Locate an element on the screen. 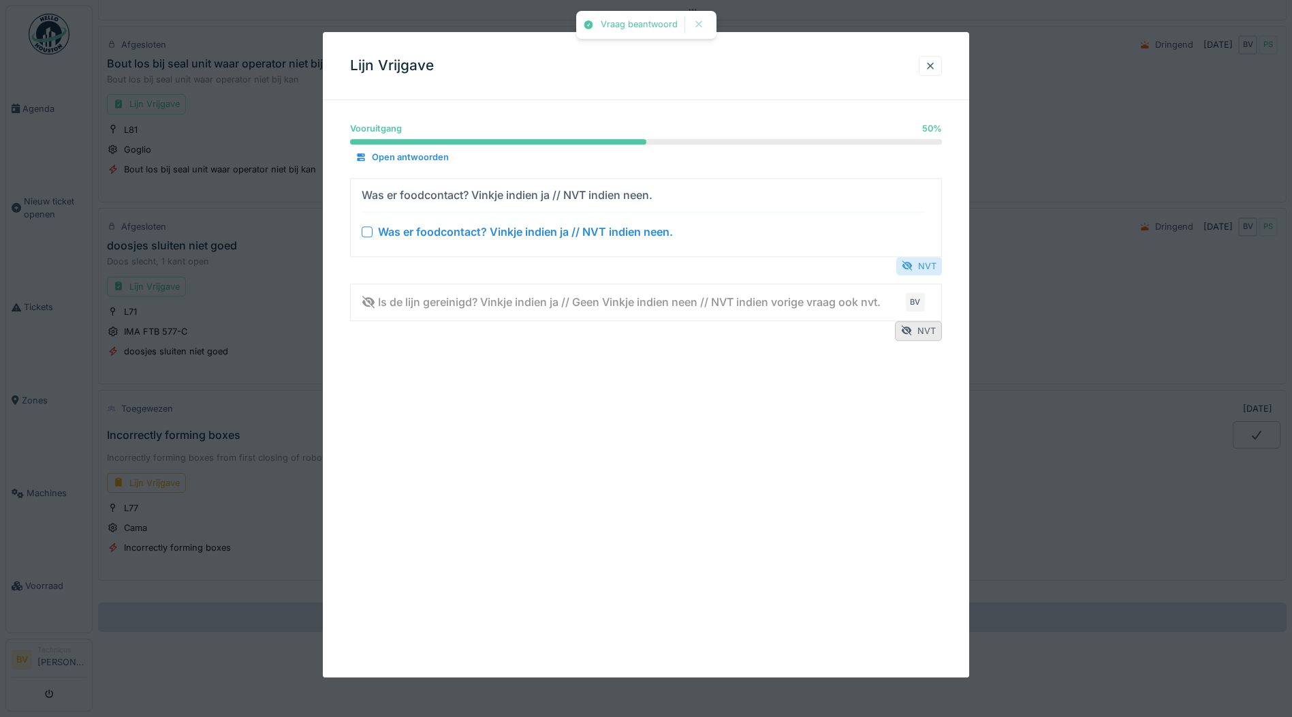 This screenshot has height=717, width=1292. div: Vooruitgang is located at coordinates (376, 128).